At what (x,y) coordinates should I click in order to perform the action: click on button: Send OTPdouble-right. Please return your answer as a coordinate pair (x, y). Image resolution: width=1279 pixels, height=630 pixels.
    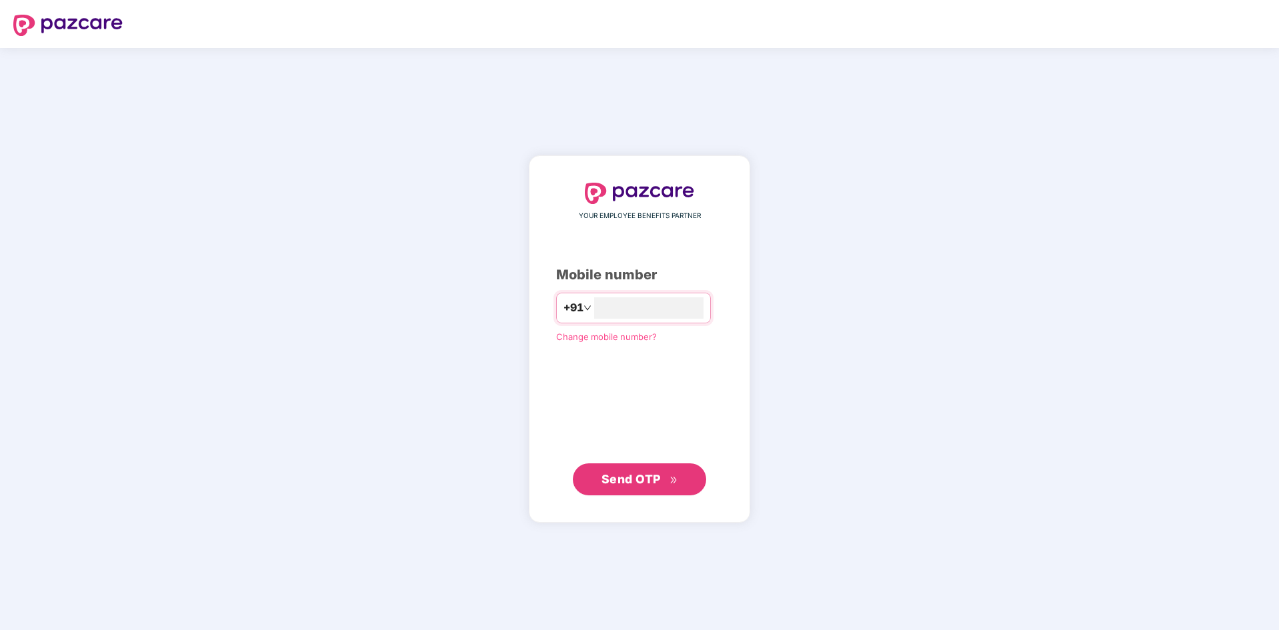
    Looking at the image, I should click on (639, 479).